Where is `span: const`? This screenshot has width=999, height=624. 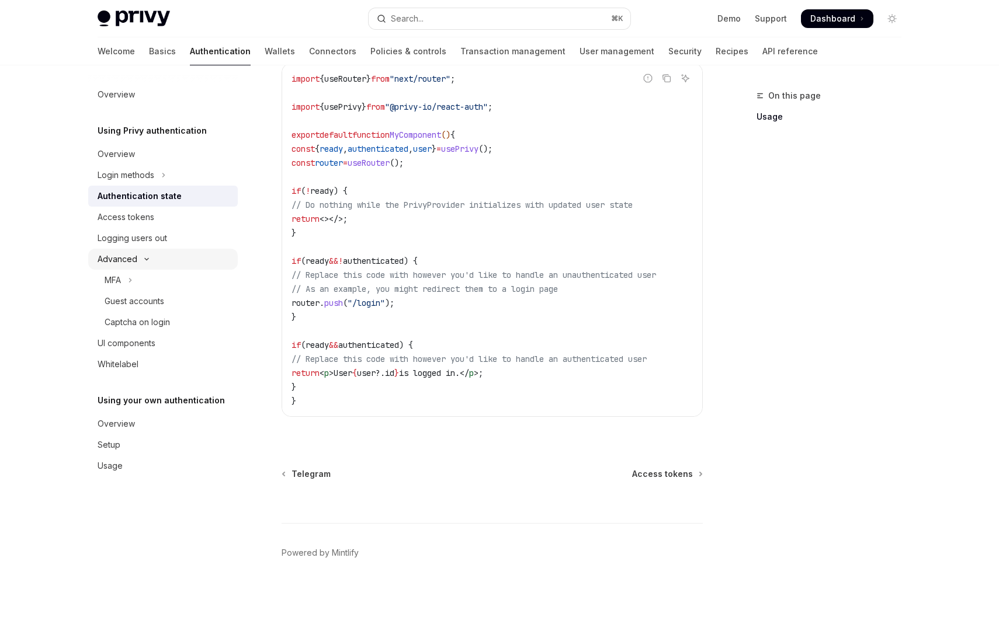 span: const is located at coordinates (303, 149).